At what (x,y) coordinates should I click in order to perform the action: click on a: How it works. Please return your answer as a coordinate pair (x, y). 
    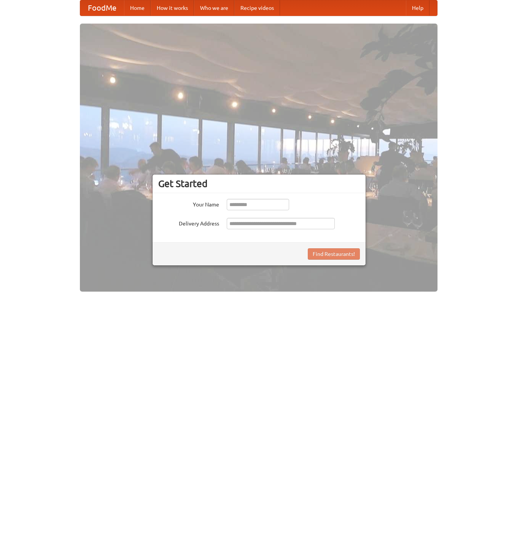
    Looking at the image, I should click on (172, 8).